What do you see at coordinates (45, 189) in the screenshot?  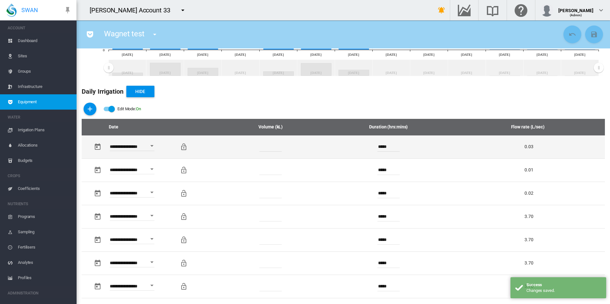 I see `span: Coefficients` at bounding box center [45, 189].